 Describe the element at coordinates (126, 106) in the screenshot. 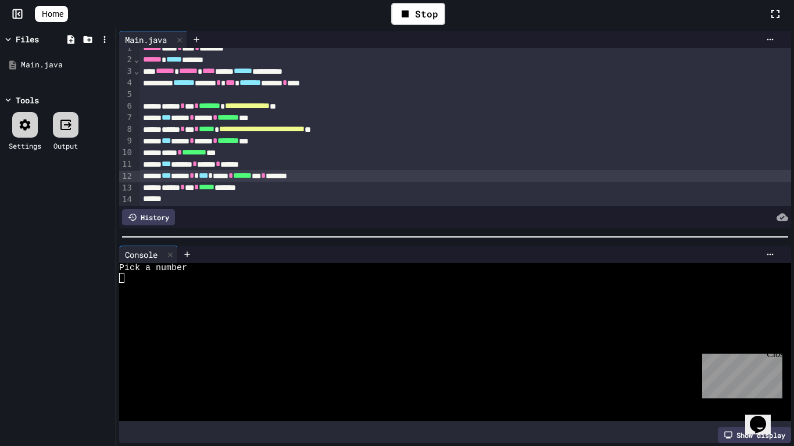

I see `div: 6` at that location.